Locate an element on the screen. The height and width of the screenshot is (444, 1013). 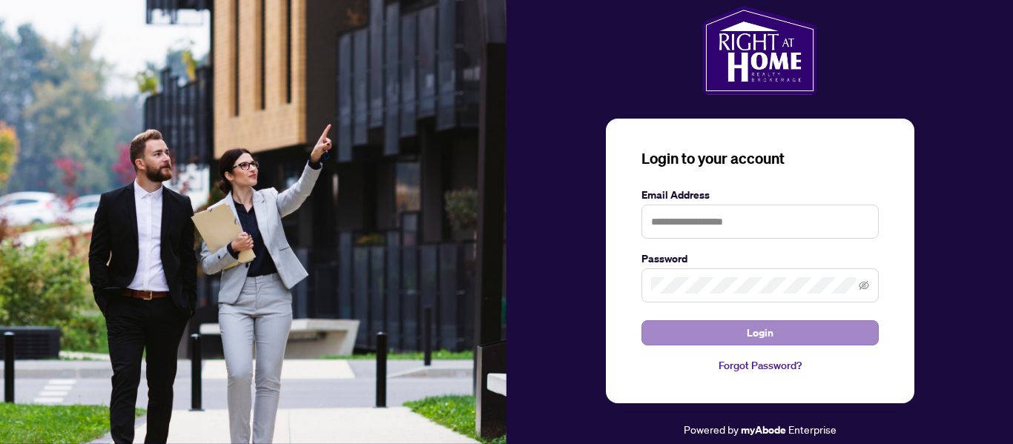
span: Enterprise is located at coordinates (812, 430).